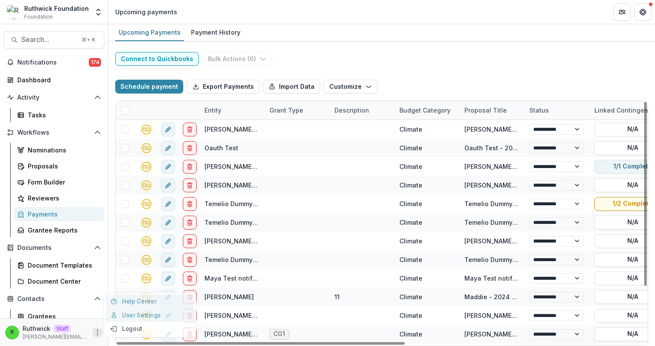  I want to click on a: Form Builder, so click(59, 182).